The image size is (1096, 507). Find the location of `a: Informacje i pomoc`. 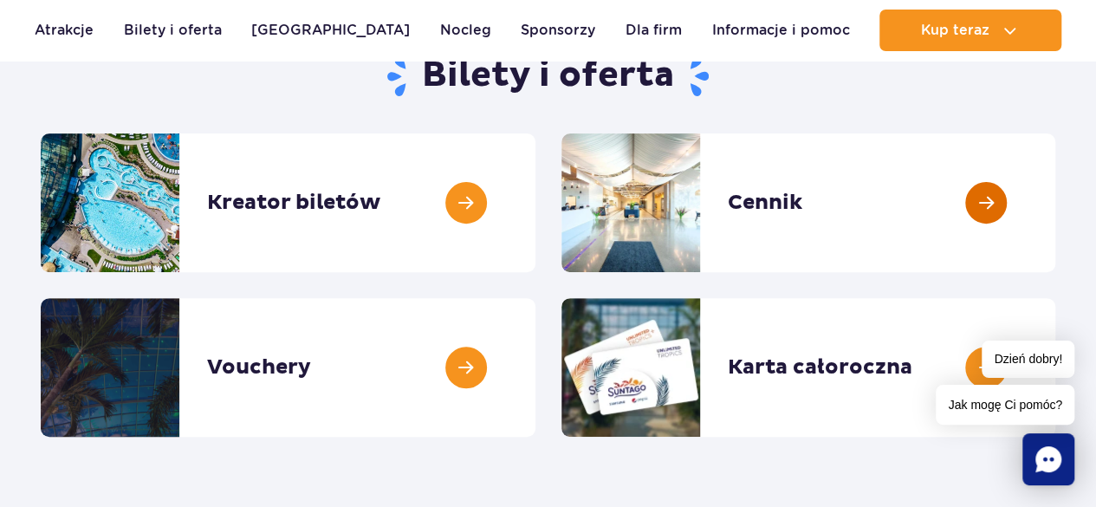

a: Informacje i pomoc is located at coordinates (780, 30).